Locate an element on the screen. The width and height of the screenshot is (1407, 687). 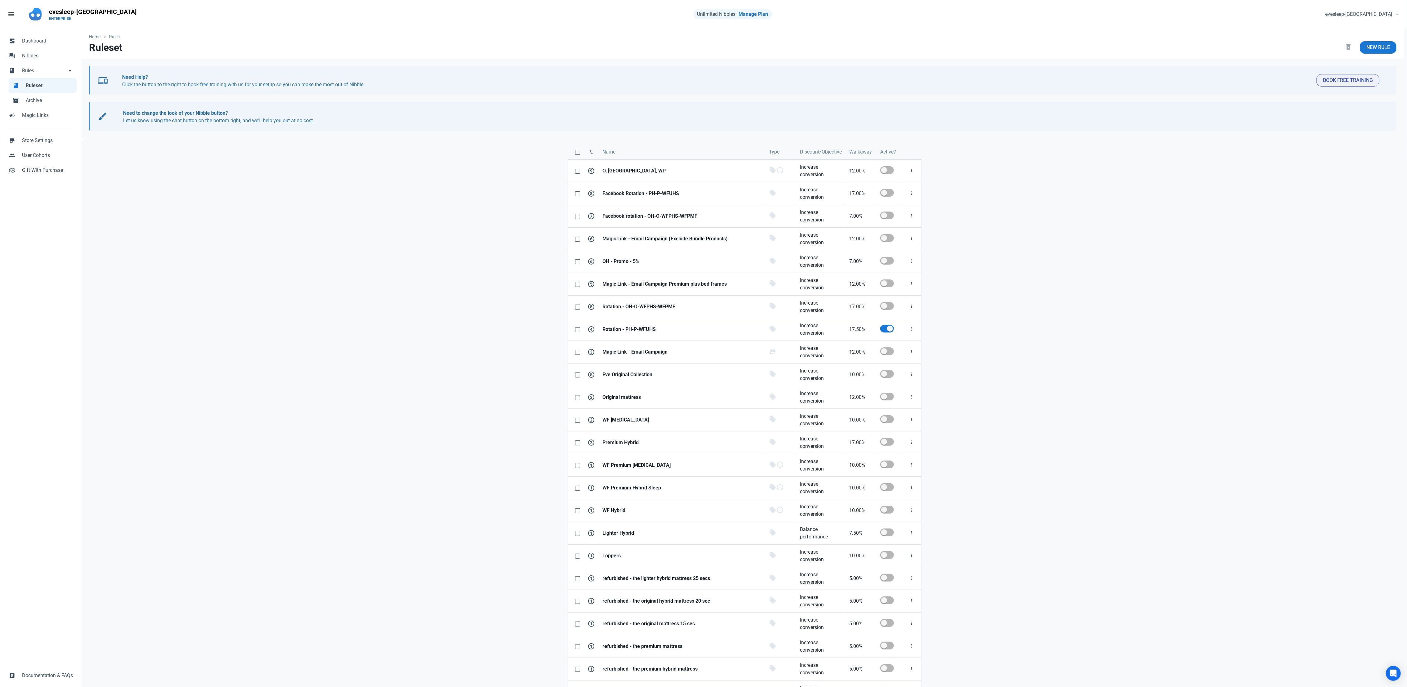
span: people is located at coordinates (12, 155).